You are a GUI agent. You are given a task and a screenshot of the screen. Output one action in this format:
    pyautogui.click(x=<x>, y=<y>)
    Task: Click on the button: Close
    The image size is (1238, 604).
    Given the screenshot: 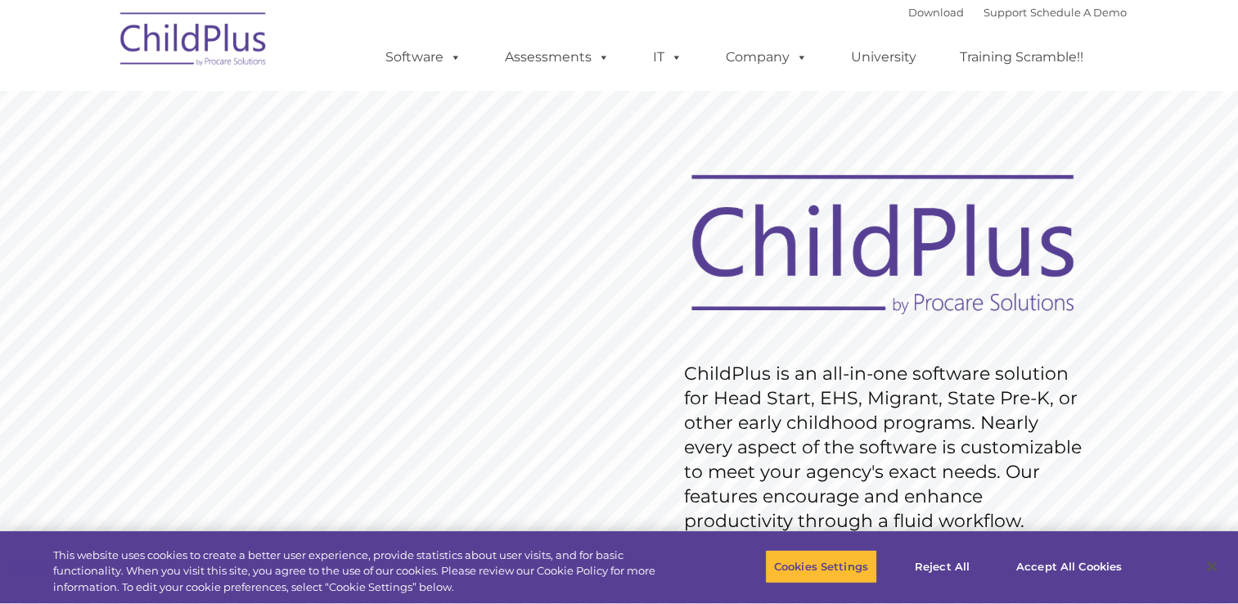 What is the action you would take?
    pyautogui.click(x=1212, y=566)
    